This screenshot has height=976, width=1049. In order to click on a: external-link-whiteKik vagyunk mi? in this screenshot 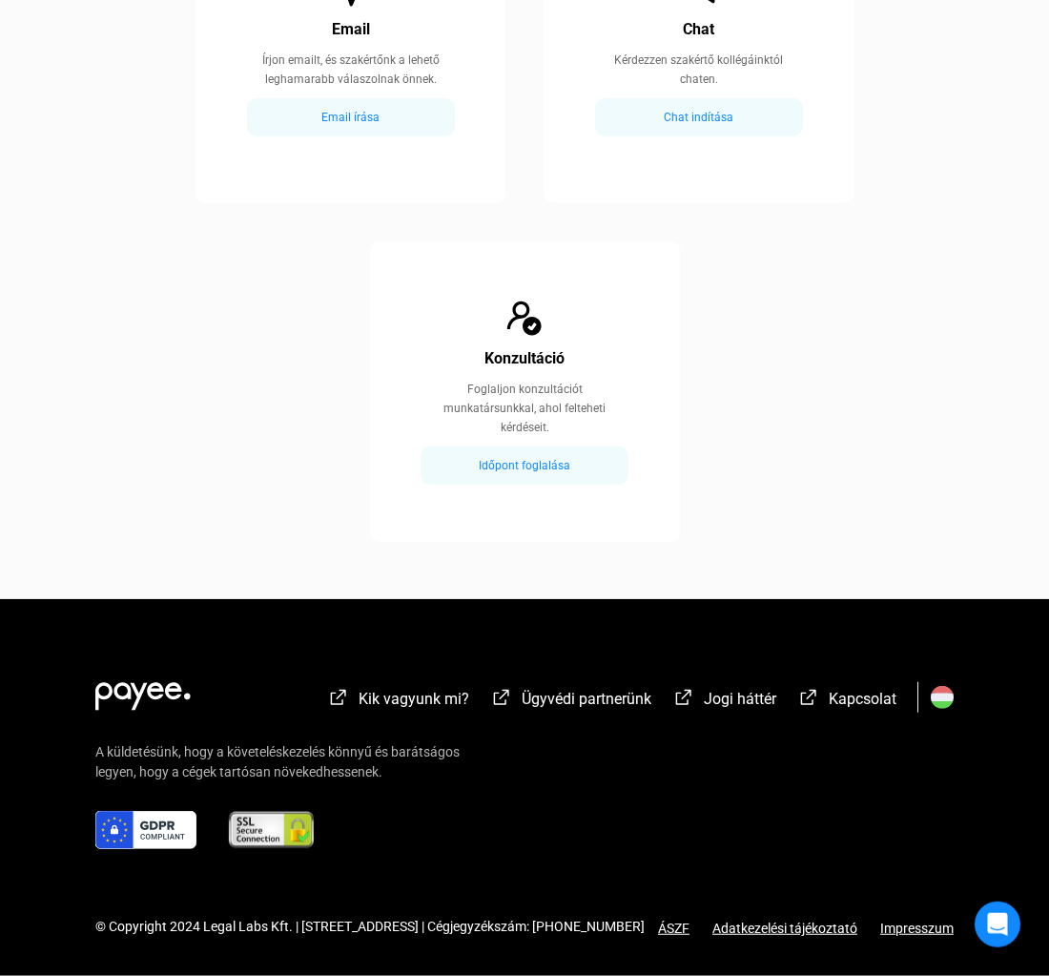, I will do `click(398, 701)`.